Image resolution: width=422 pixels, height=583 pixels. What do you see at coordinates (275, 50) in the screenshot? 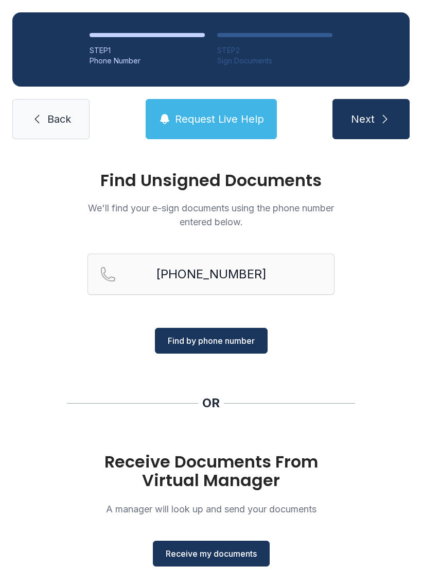
I see `div: STEP 2` at bounding box center [275, 50].